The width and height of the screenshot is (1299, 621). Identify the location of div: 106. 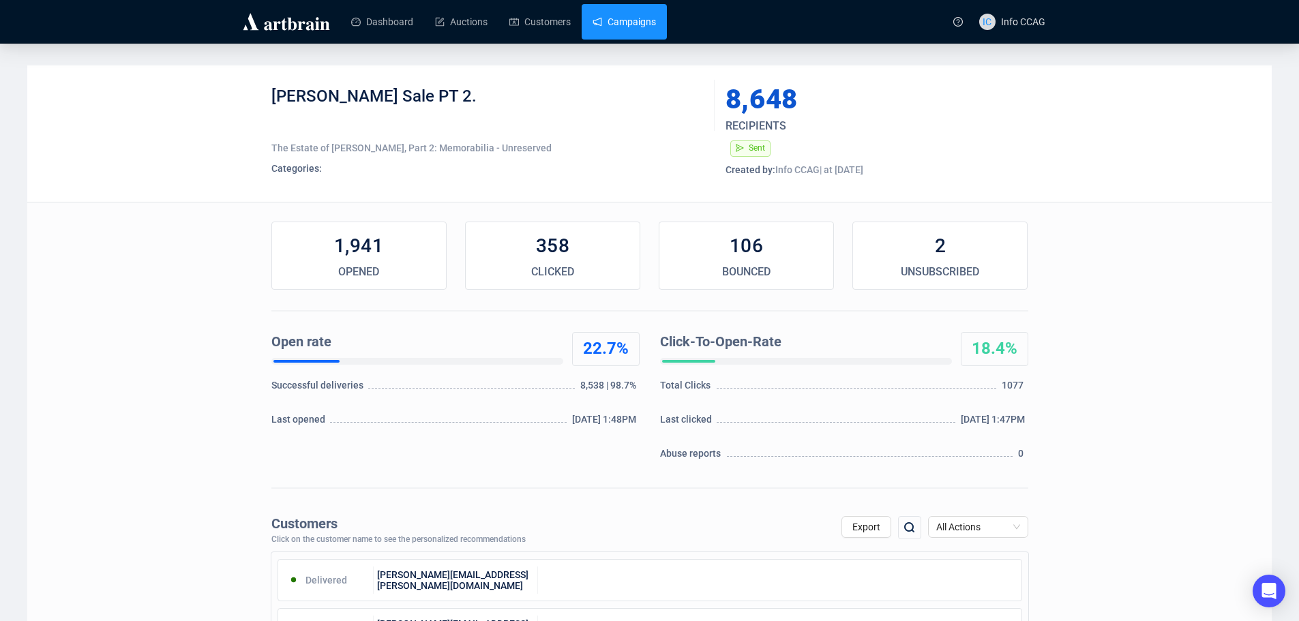
(746, 246).